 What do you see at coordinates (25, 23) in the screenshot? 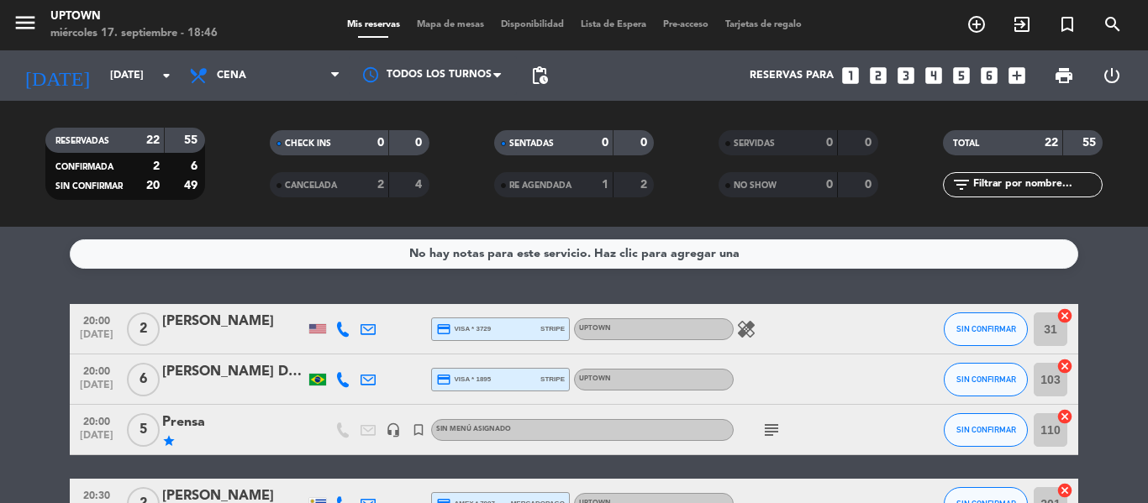
I see `i: menu` at bounding box center [25, 23].